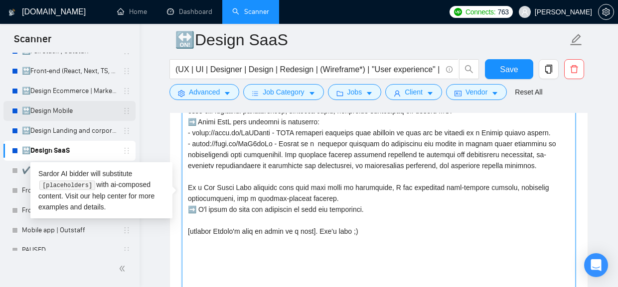  I want to click on div: Open Intercom Messenger, so click(596, 266).